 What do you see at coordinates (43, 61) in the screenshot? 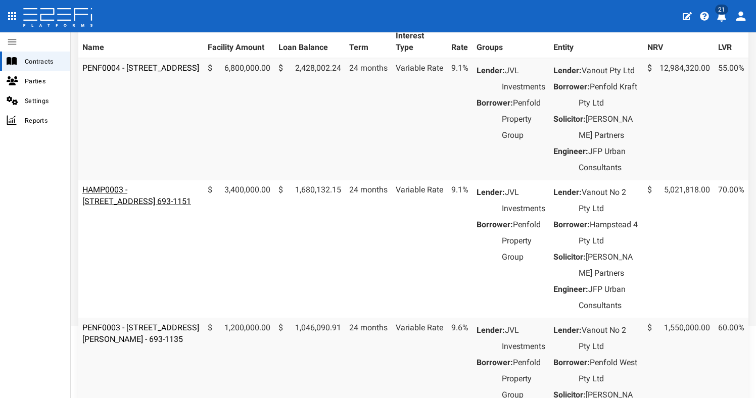
I see `span: Contracts` at bounding box center [43, 61].